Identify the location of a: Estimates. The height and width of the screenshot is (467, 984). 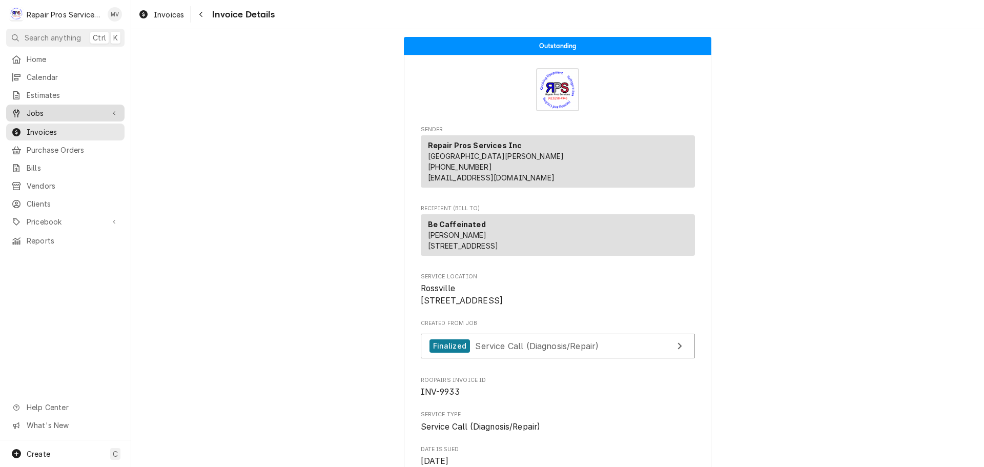
(65, 95).